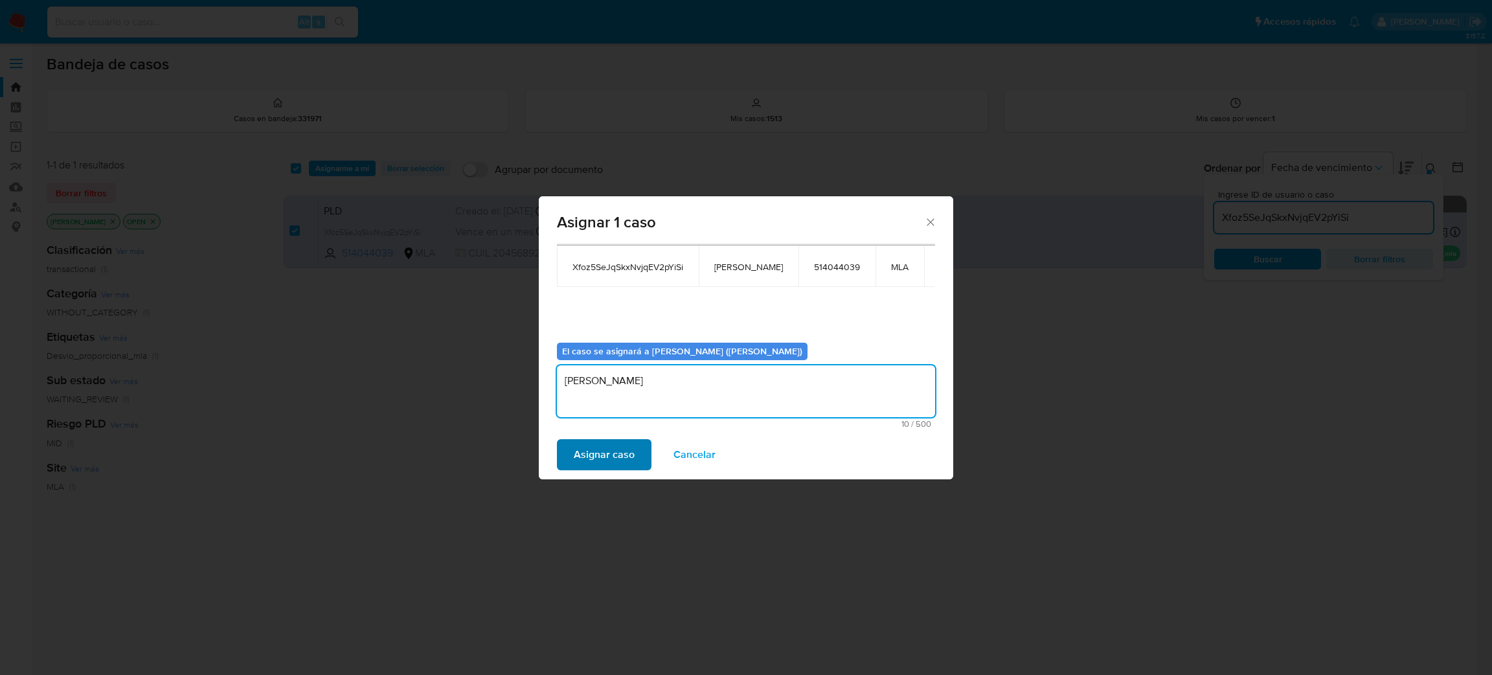  What do you see at coordinates (628, 267) in the screenshot?
I see `span: Xfoz5SeJqSkxNvjqEV2pYiSi` at bounding box center [628, 267].